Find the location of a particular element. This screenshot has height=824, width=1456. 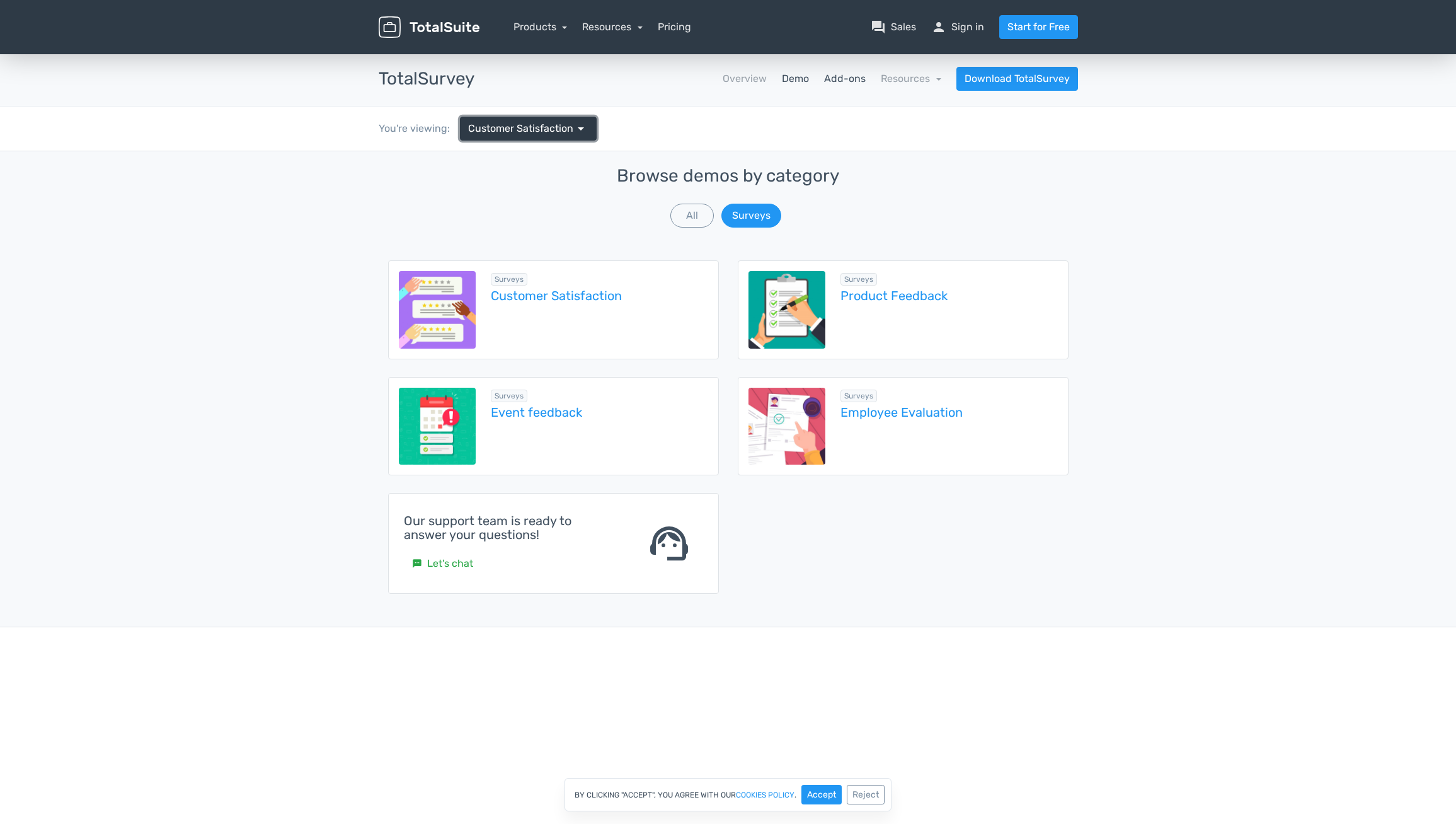

a: cookies policy is located at coordinates (765, 795).